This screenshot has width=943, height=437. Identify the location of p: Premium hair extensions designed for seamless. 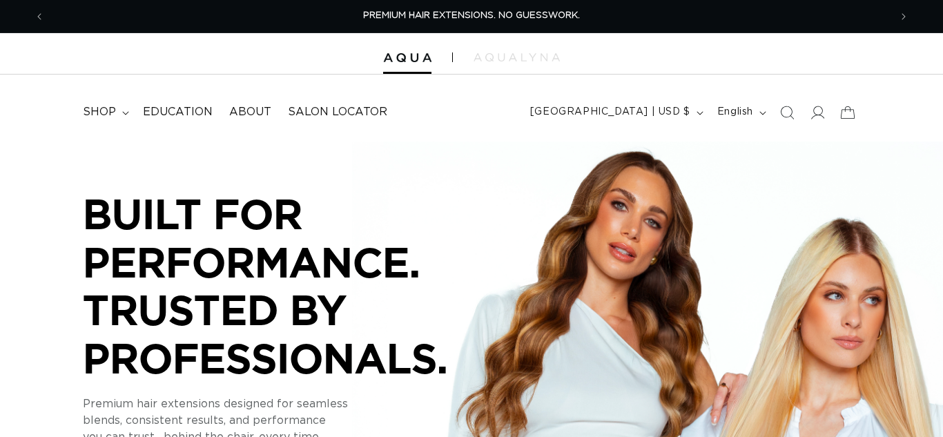
(290, 404).